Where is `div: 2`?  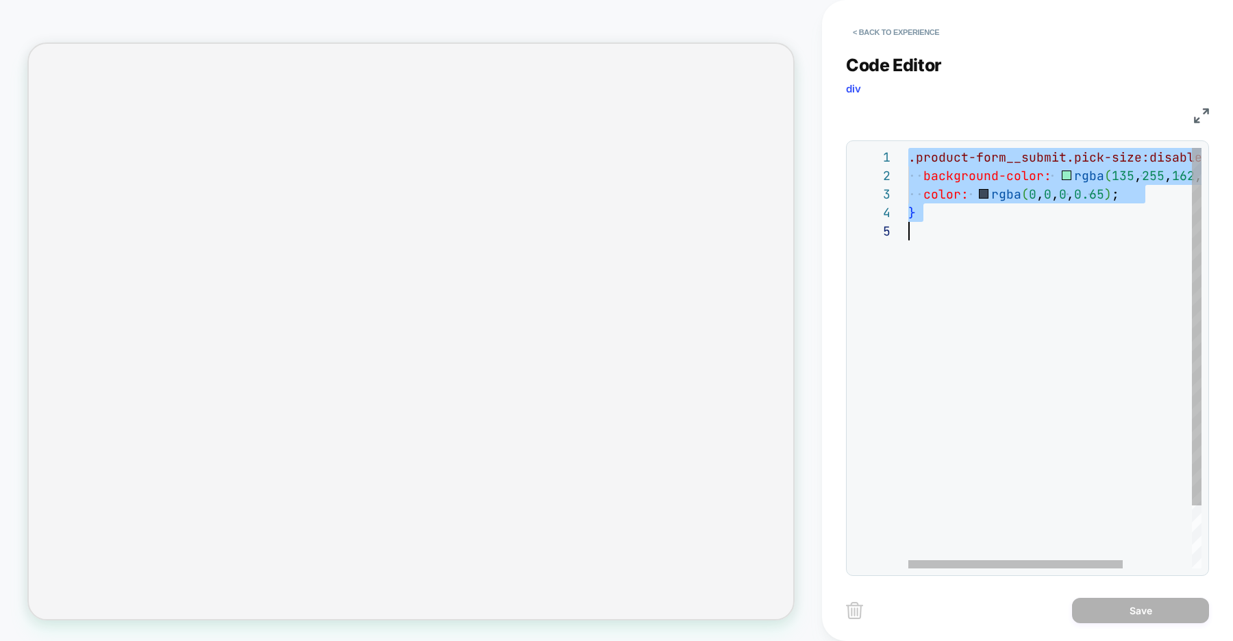 div: 2 is located at coordinates (872, 175).